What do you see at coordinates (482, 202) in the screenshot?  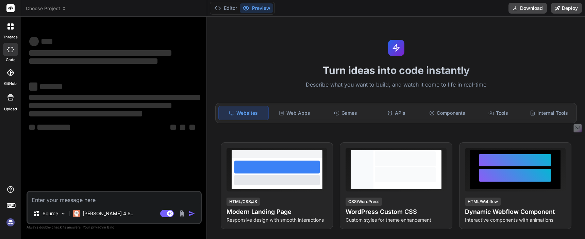 I see `div: HTML/Webflow` at bounding box center [482, 202].